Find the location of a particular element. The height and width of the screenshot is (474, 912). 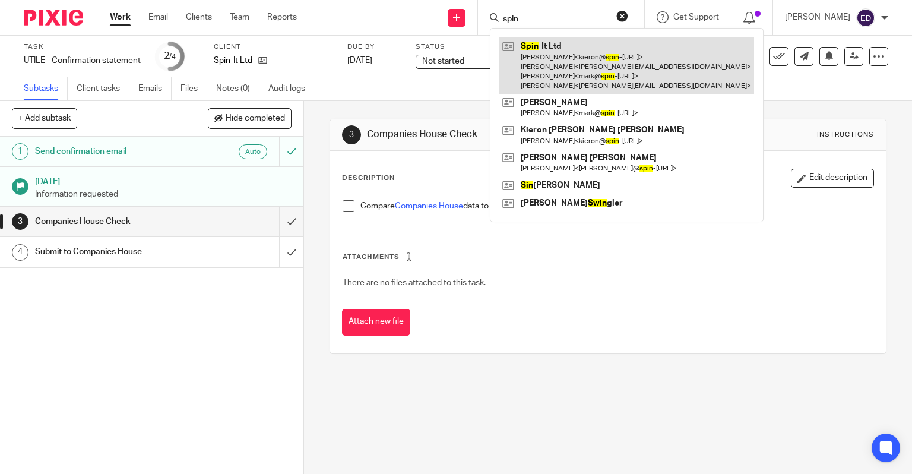

a: Reports is located at coordinates (282, 17).